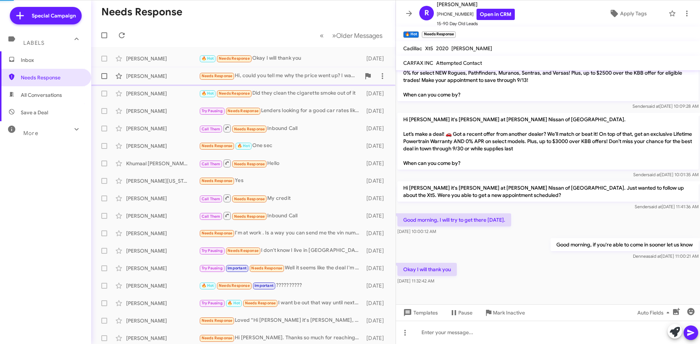 Image resolution: width=700 pixels, height=344 pixels. What do you see at coordinates (34, 113) in the screenshot?
I see `span: Save a Deal` at bounding box center [34, 113].